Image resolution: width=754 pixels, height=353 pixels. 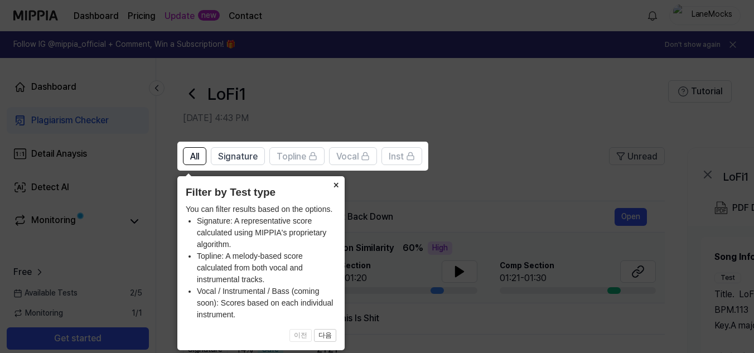 What do you see at coordinates (195, 157) in the screenshot?
I see `span: All` at bounding box center [195, 157].